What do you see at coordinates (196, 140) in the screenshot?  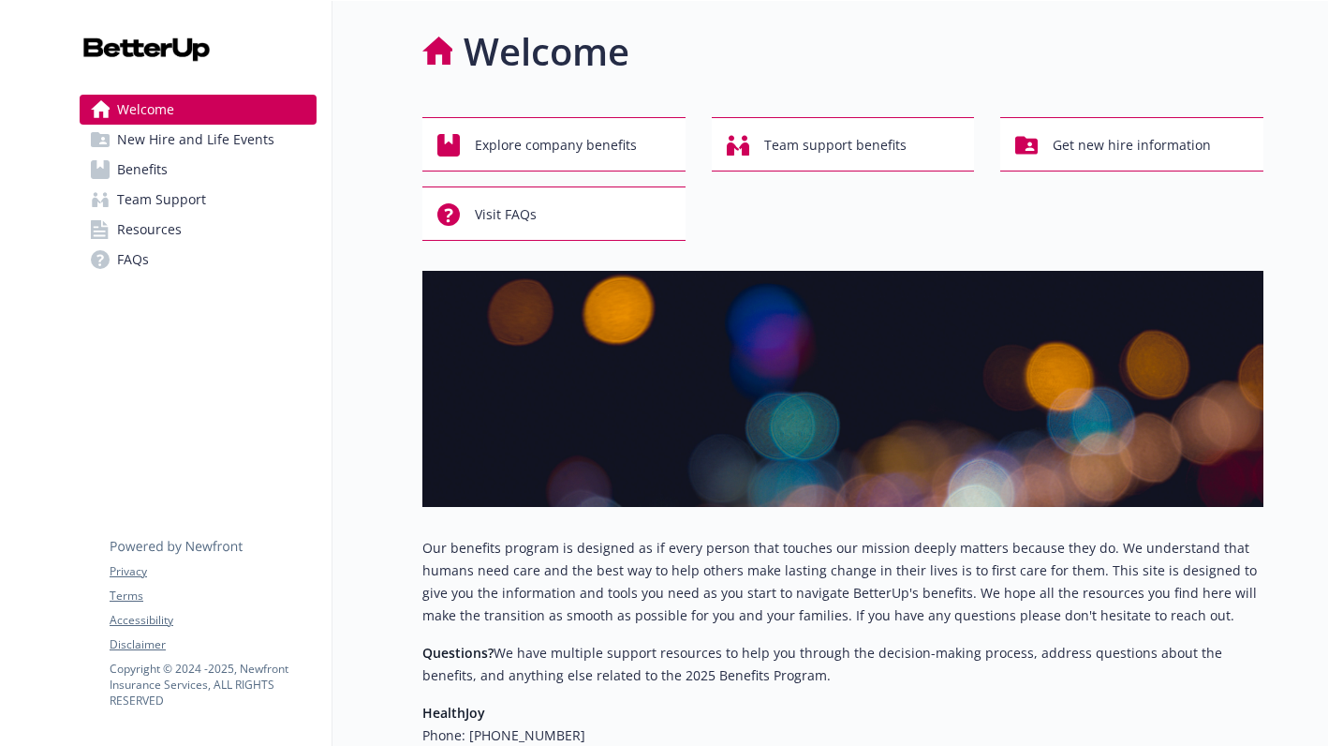 I see `span: New Hire and Life Events` at bounding box center [196, 140].